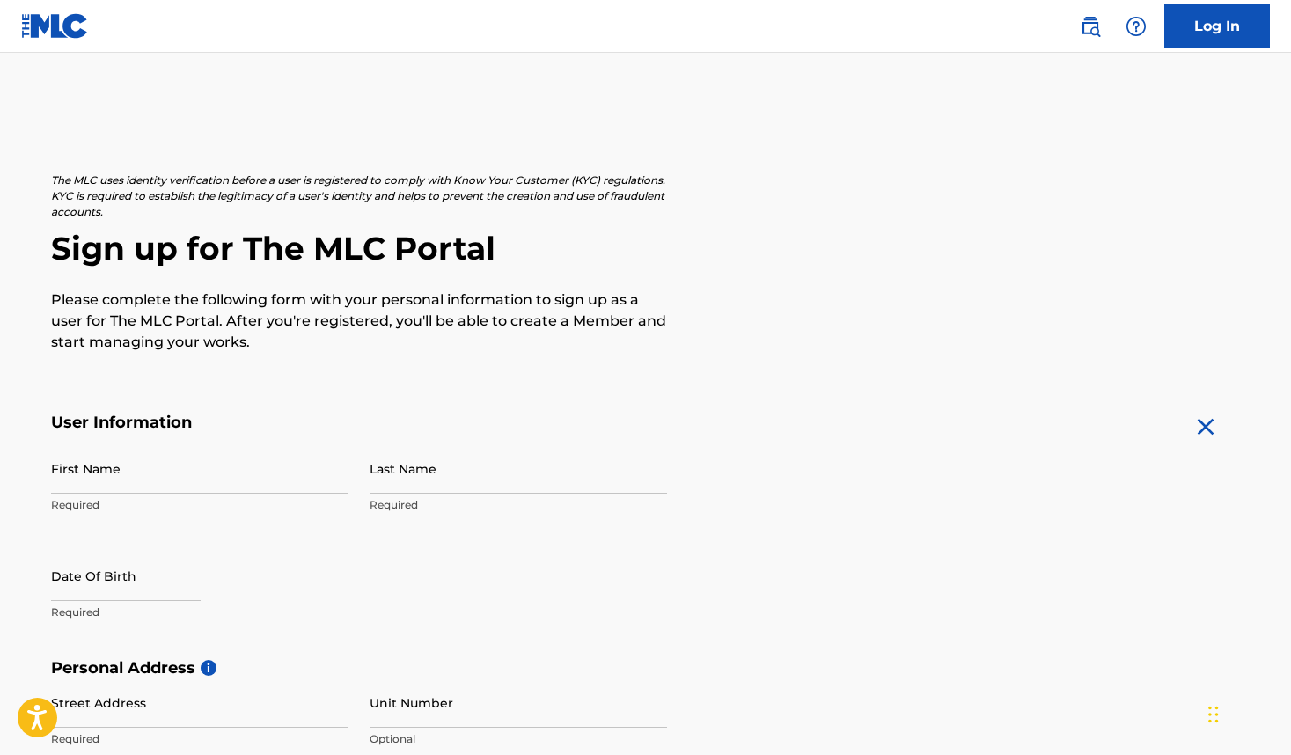 The image size is (1291, 755). What do you see at coordinates (1206, 427) in the screenshot?
I see `img: close` at bounding box center [1206, 427].